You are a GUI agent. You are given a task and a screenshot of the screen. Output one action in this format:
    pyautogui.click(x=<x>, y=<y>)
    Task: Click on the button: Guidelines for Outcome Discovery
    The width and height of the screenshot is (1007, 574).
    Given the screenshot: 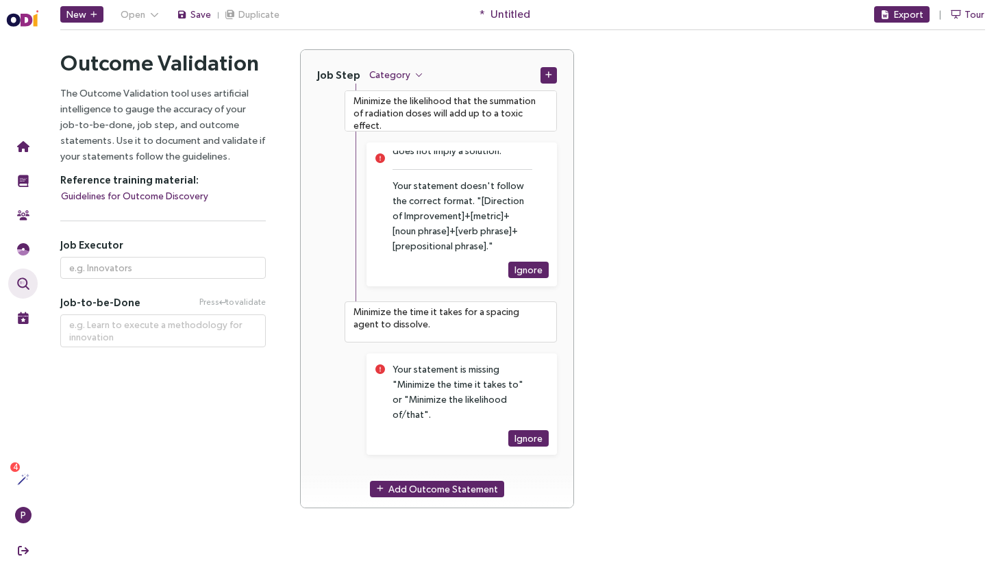 What is the action you would take?
    pyautogui.click(x=134, y=196)
    